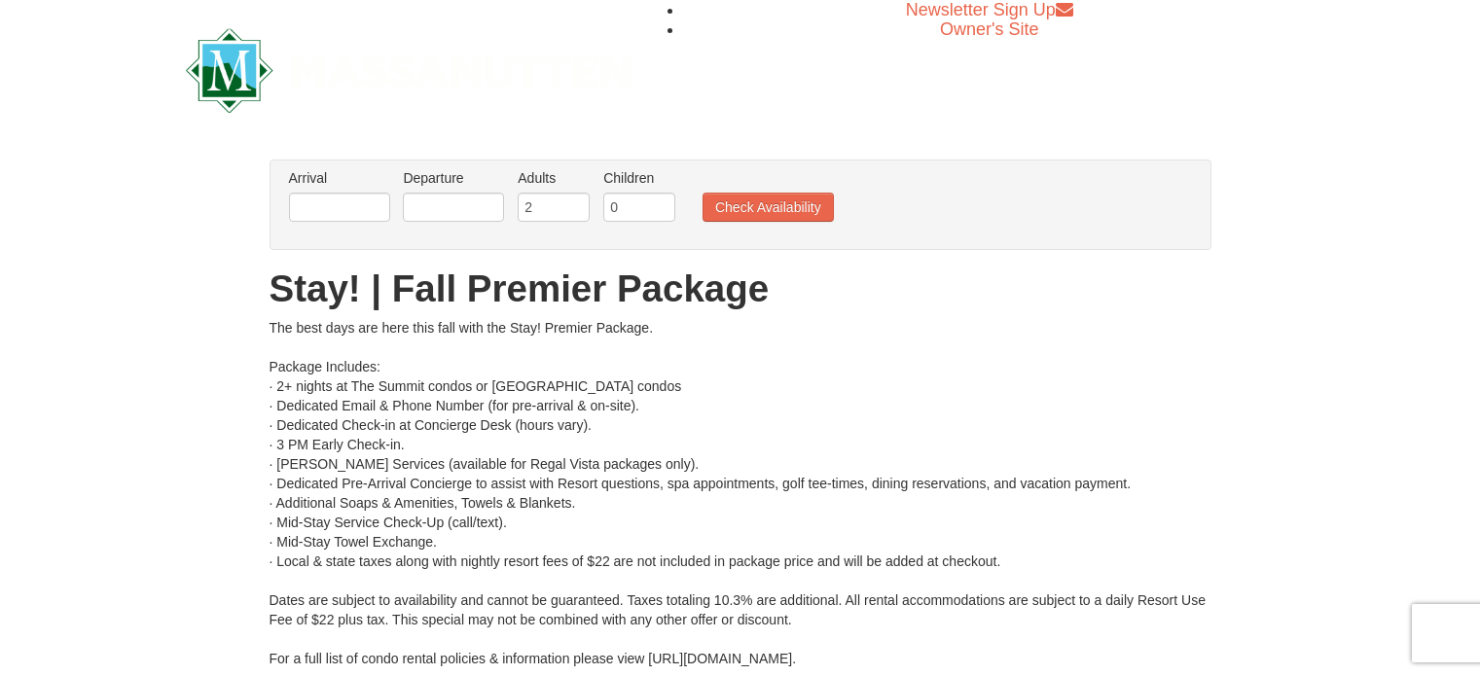 The width and height of the screenshot is (1480, 676). I want to click on button: Check Availability, so click(768, 207).